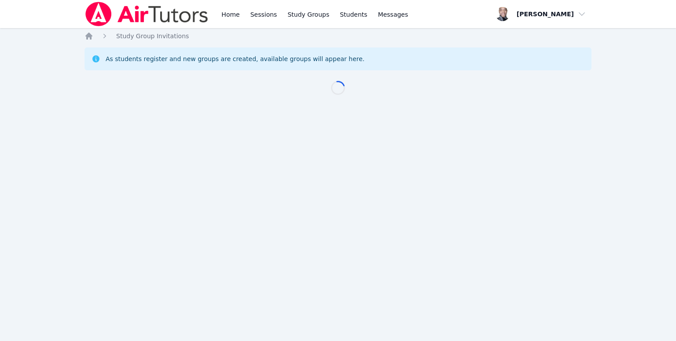 This screenshot has height=341, width=676. I want to click on img: Air Tutors, so click(146, 14).